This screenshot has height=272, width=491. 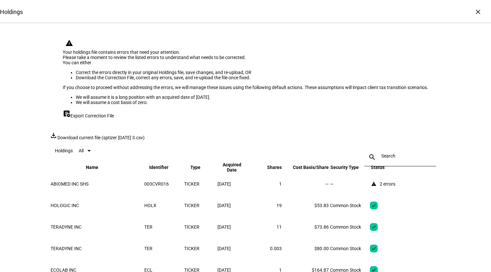 I want to click on span: 11, so click(x=279, y=227).